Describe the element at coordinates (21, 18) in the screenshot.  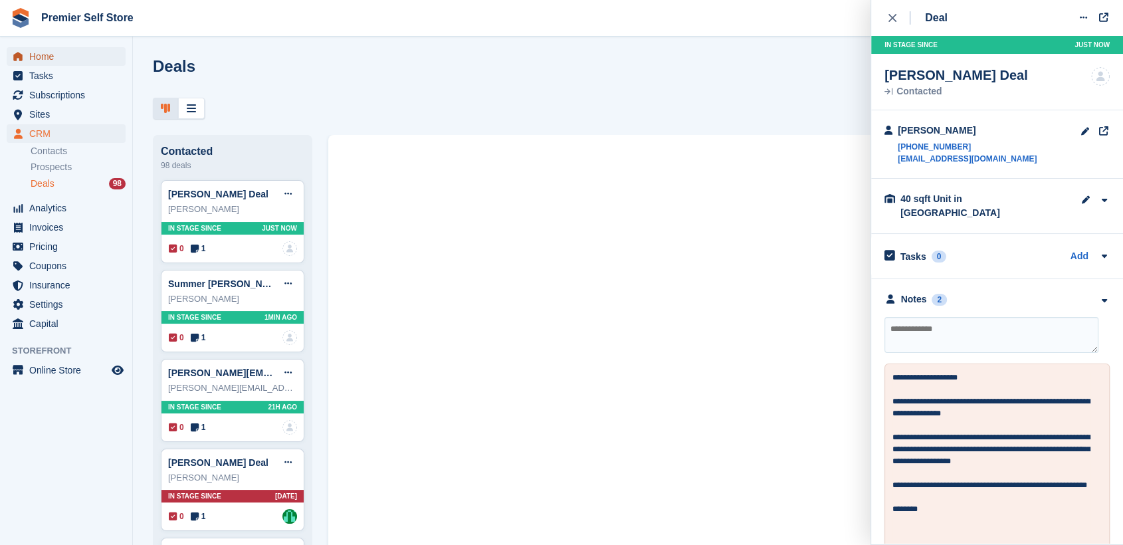
I see `img: stora-icon-8386f47178a22dfd0bd8f6a31ec36ba5ce8667c1dd55bd0f319d3a0aa187defe.svg` at that location.